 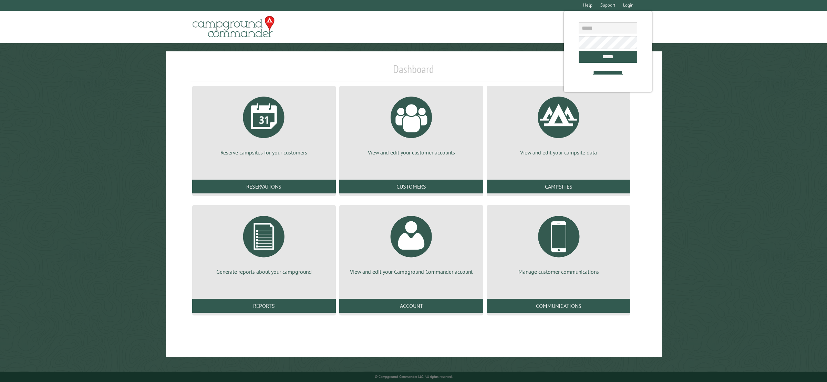 I want to click on a: View and edit your campsite data, so click(x=559, y=124).